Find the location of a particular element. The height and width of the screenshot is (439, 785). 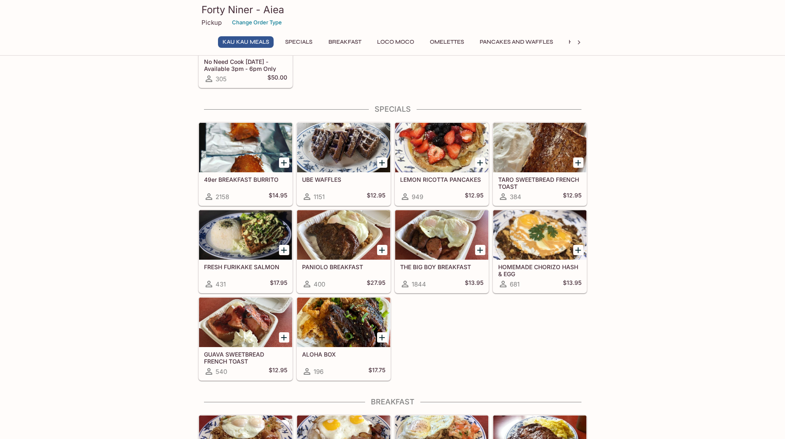

h5: $17.75 is located at coordinates (377, 371).